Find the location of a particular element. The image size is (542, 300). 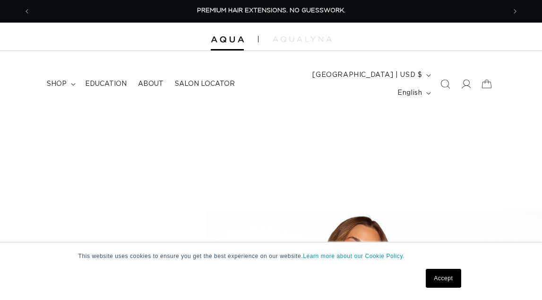

button: English is located at coordinates (413, 93).